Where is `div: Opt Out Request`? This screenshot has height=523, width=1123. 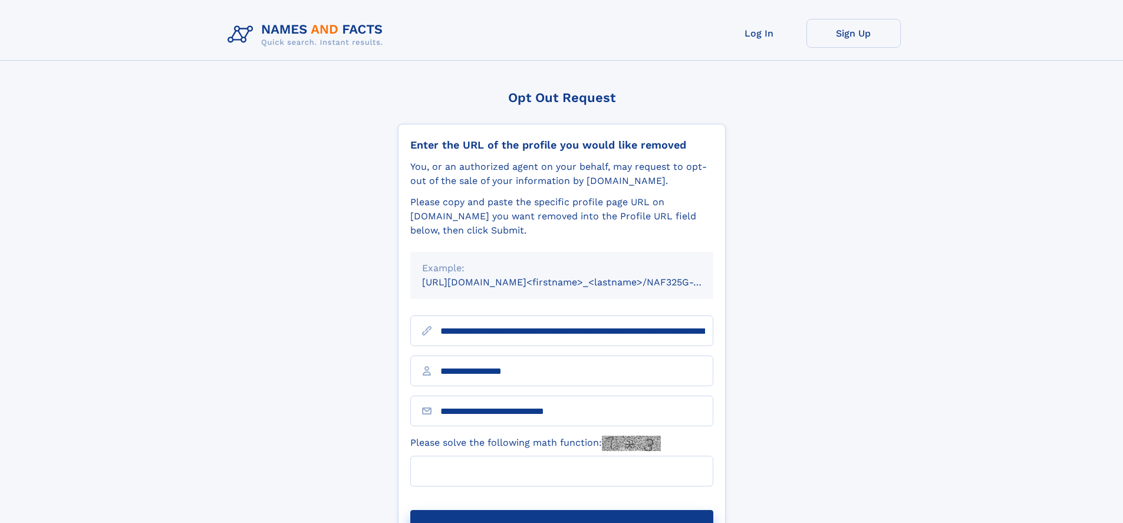
div: Opt Out Request is located at coordinates (562, 97).